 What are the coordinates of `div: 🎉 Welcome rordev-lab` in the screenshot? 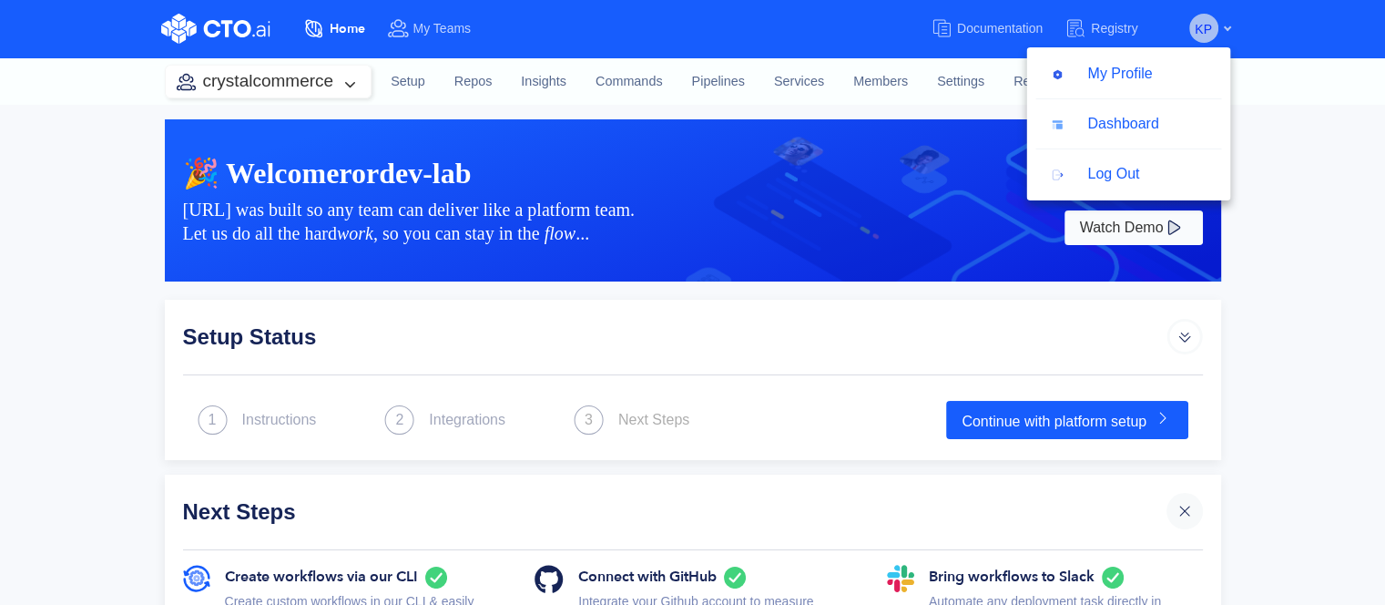 It's located at (693, 173).